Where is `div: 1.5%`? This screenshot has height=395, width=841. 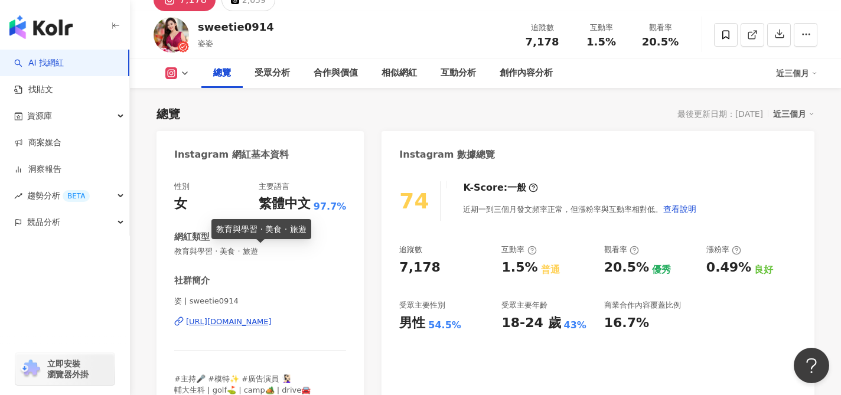
div: 1.5% is located at coordinates (519, 268).